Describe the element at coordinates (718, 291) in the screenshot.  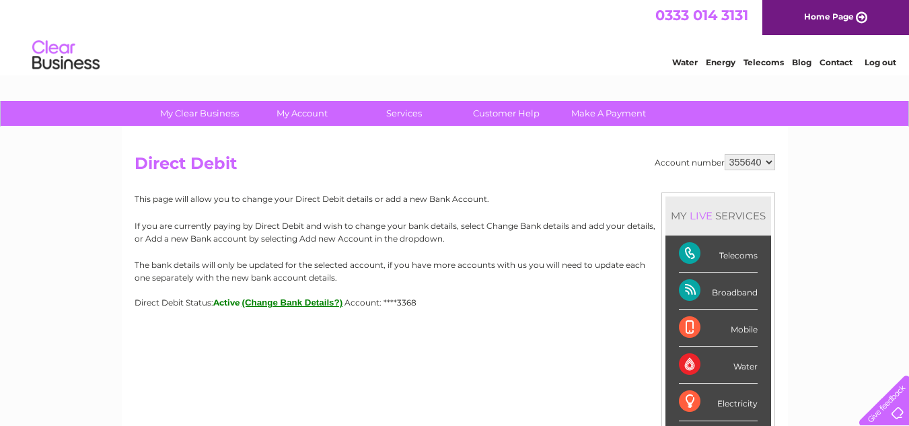
I see `div: Broadband` at that location.